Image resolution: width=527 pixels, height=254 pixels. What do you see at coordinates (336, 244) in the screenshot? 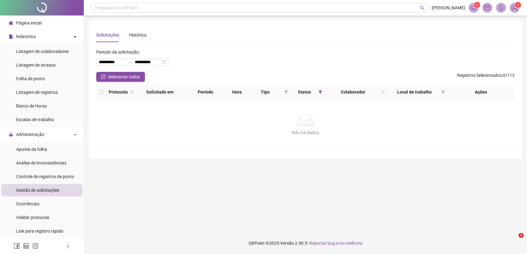
I see `span: Reportar bug e/ou melhoria` at bounding box center [336, 244].